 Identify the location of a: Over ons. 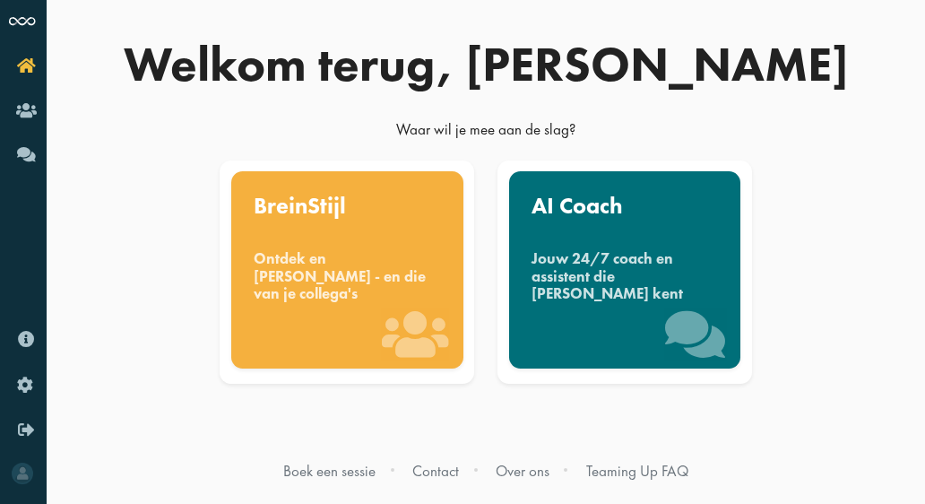
(523, 471).